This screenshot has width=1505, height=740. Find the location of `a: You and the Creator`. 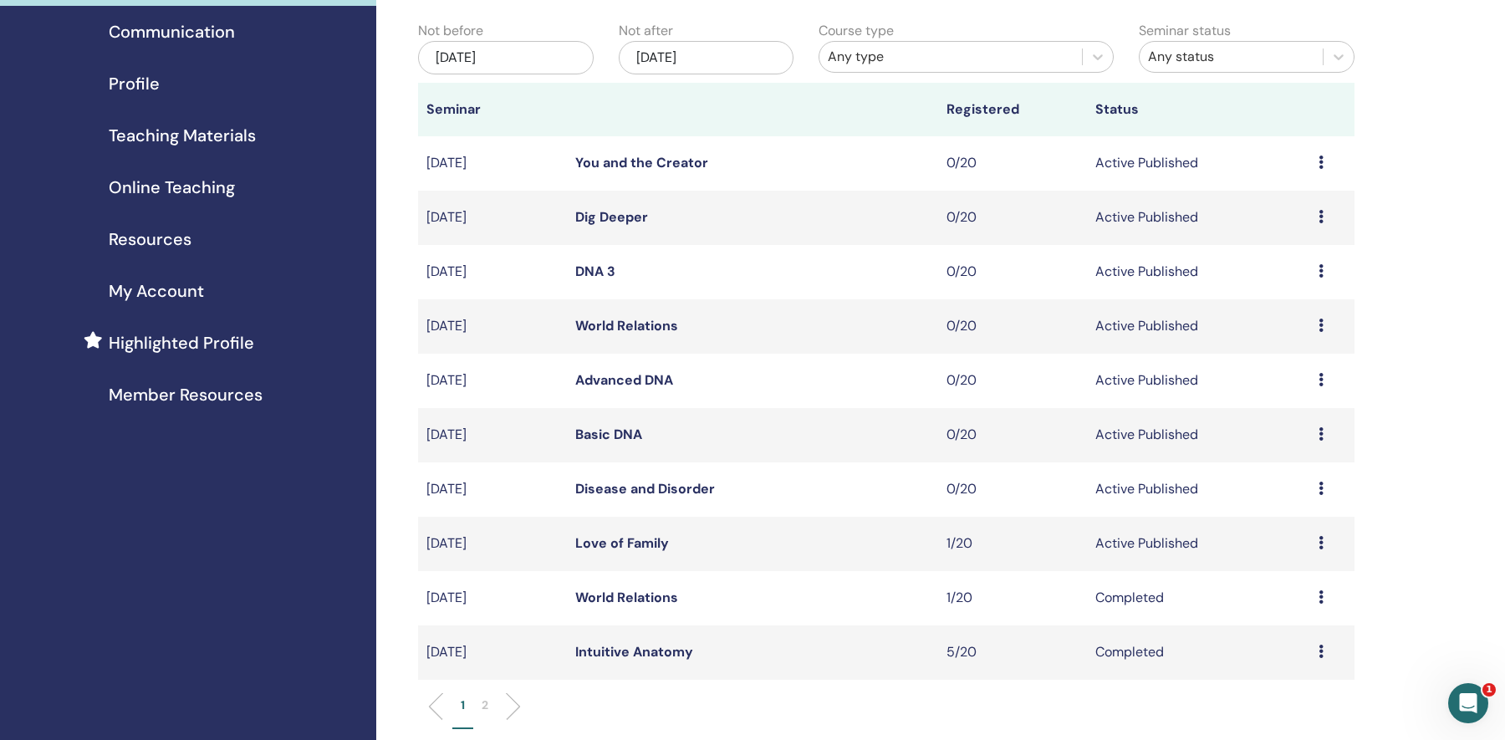

a: You and the Creator is located at coordinates (641, 162).